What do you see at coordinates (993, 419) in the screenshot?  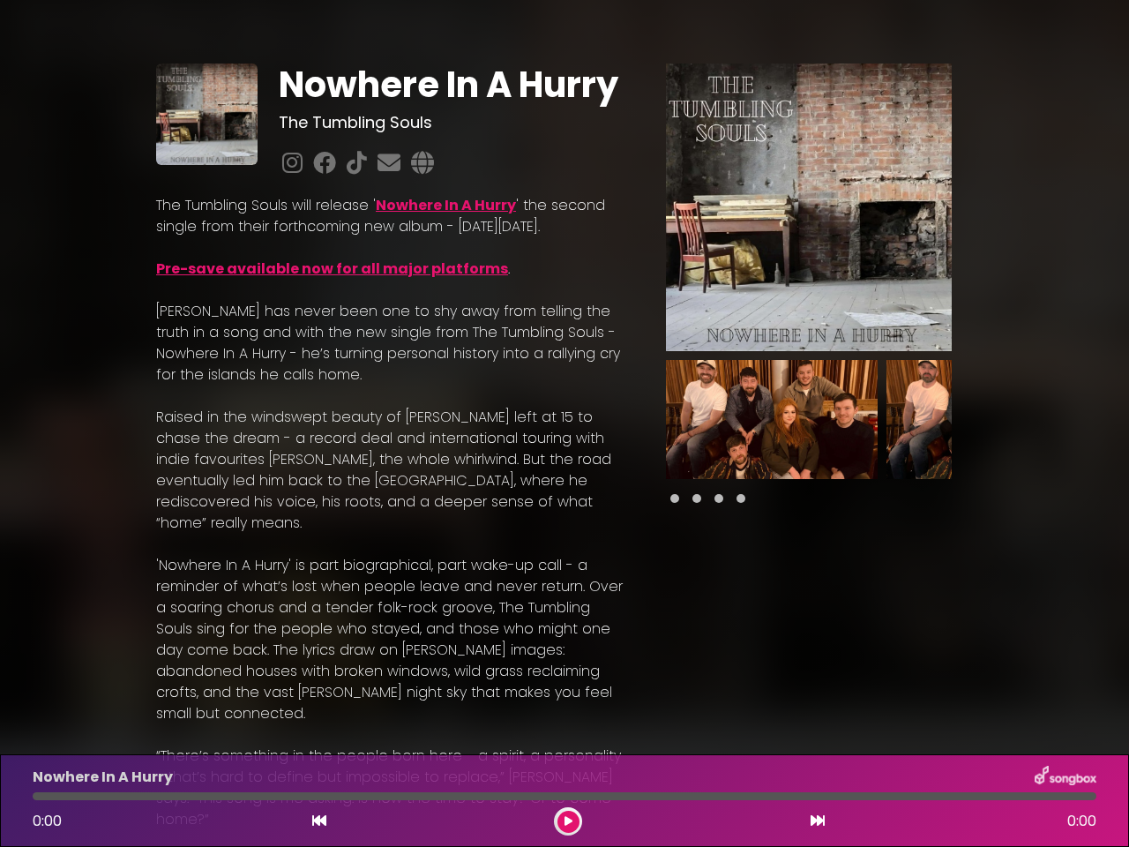 I see `img: 6GsWanlwSEGNTrGLcpPp` at bounding box center [993, 419].